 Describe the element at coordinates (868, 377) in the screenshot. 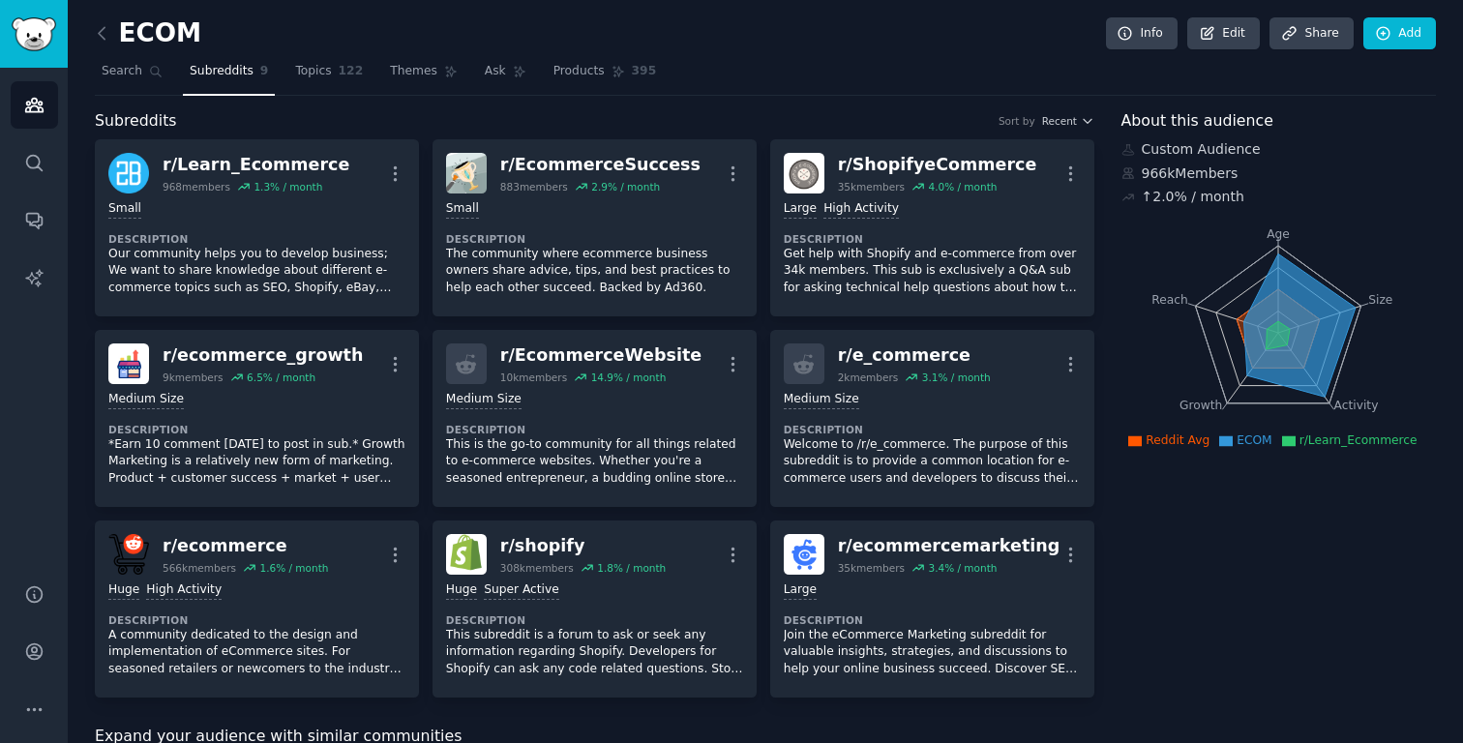

I see `div: 2k members` at that location.